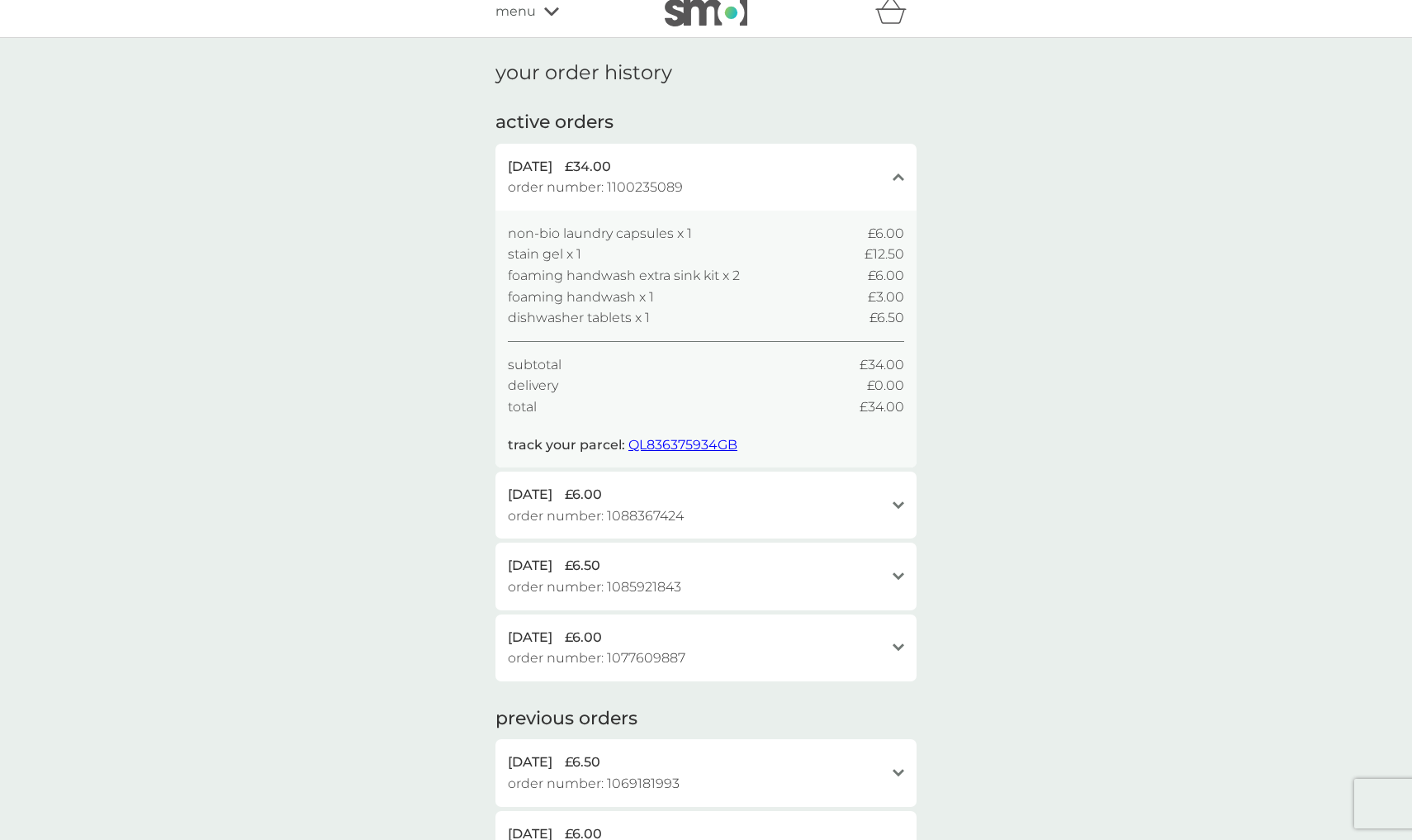 Image resolution: width=1412 pixels, height=840 pixels. I want to click on span: order number: 1077609887, so click(596, 658).